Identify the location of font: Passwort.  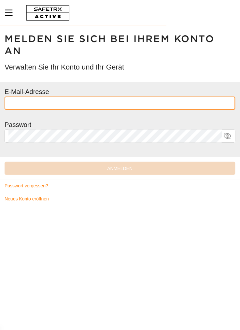
(18, 125).